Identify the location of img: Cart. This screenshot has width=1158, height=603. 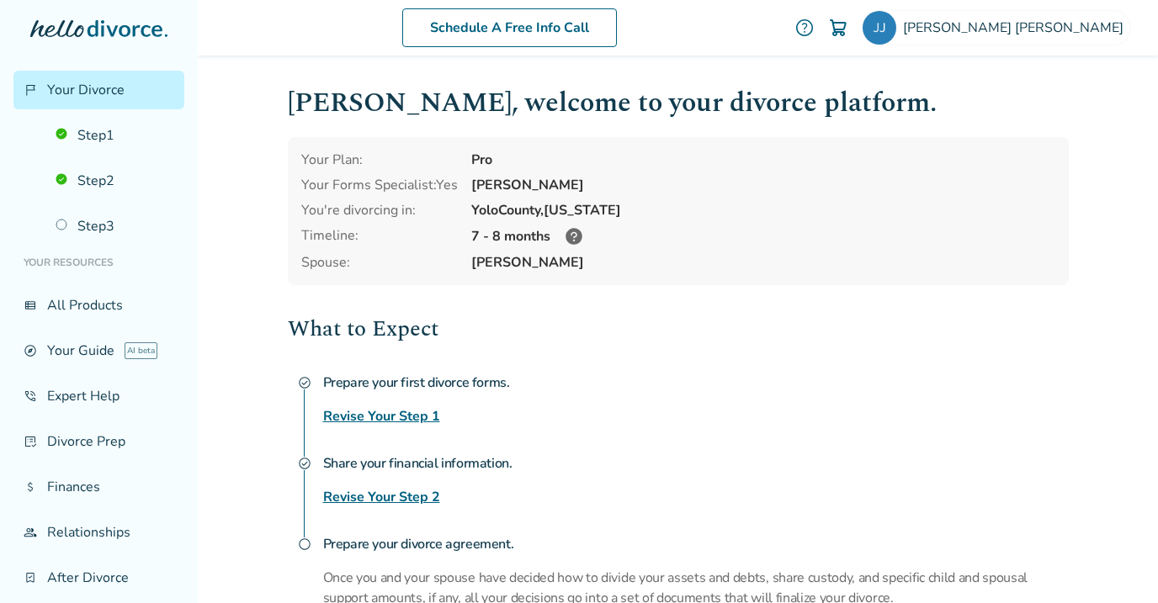
(838, 28).